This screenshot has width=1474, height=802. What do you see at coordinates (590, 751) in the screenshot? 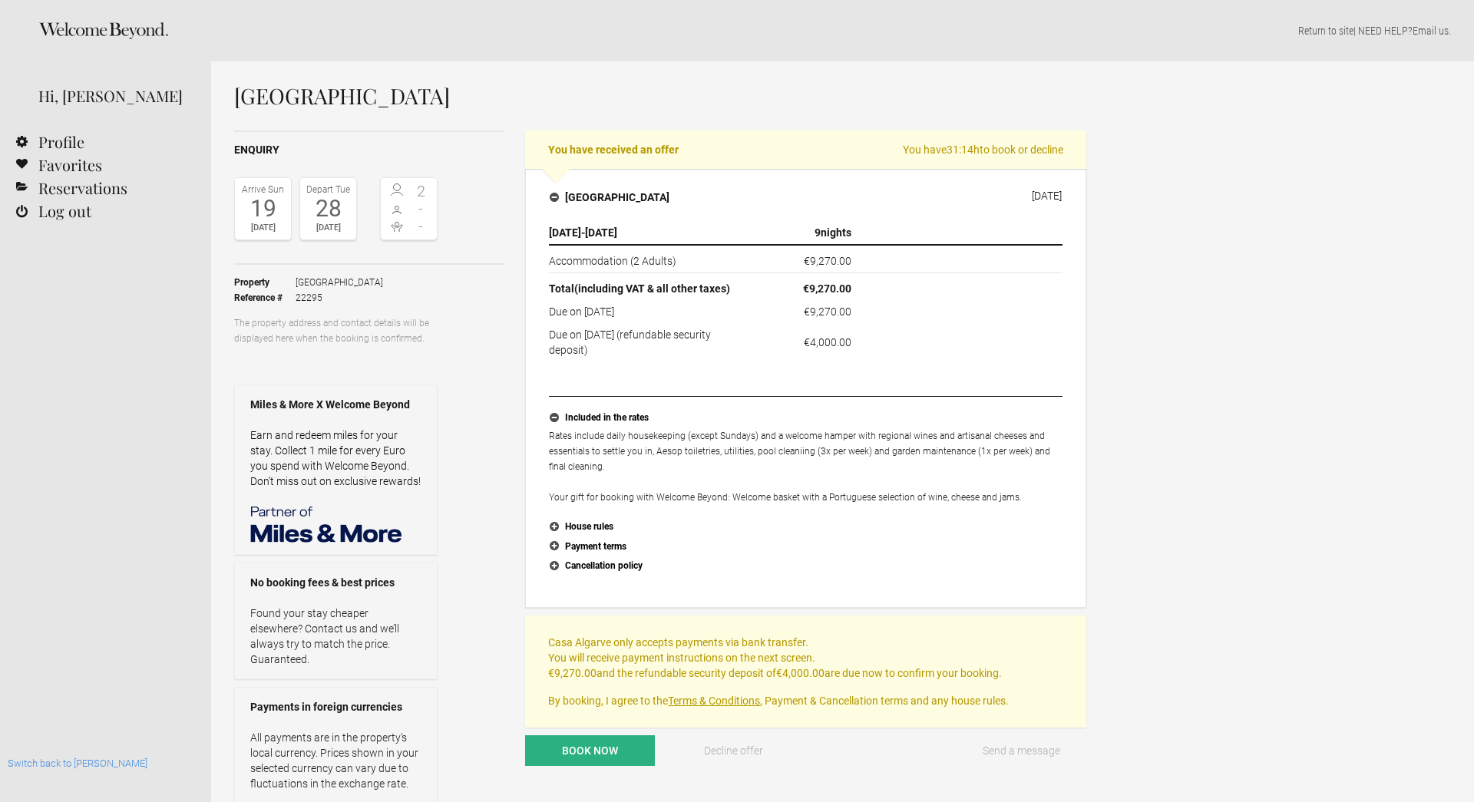
I see `button: Book now` at bounding box center [590, 751].